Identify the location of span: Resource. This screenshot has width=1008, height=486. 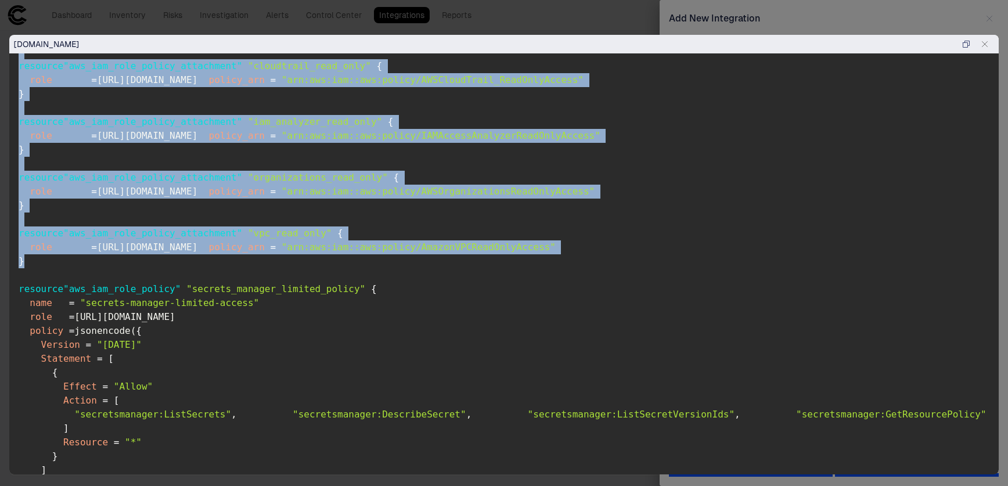
(85, 442).